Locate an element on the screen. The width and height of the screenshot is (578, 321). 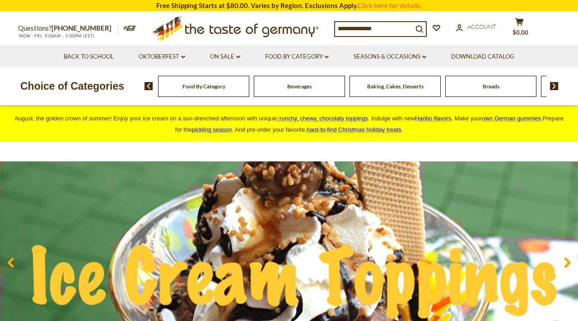
button: $0.00 is located at coordinates (519, 29).